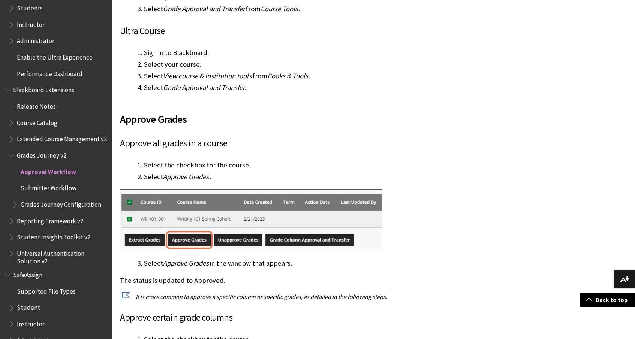  Describe the element at coordinates (318, 281) in the screenshot. I see `p: The status is updated to Approved.` at that location.